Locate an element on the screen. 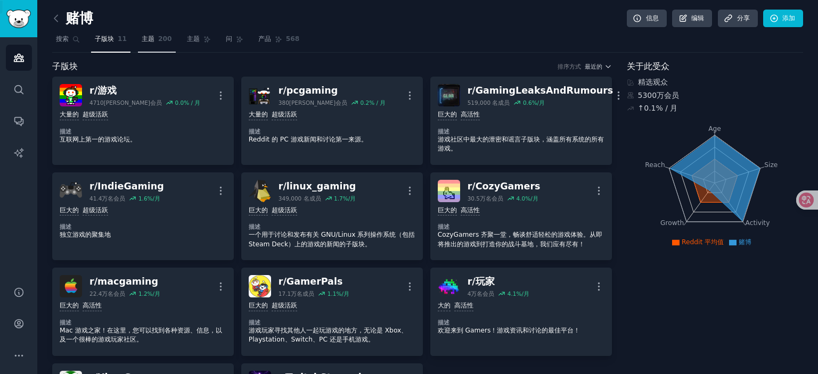  font: 游戏玩家寻找其他人一起玩游戏的地方，无论是 Xbox、Playstation、Switch、PC 还是手机游戏。 is located at coordinates (328, 335).